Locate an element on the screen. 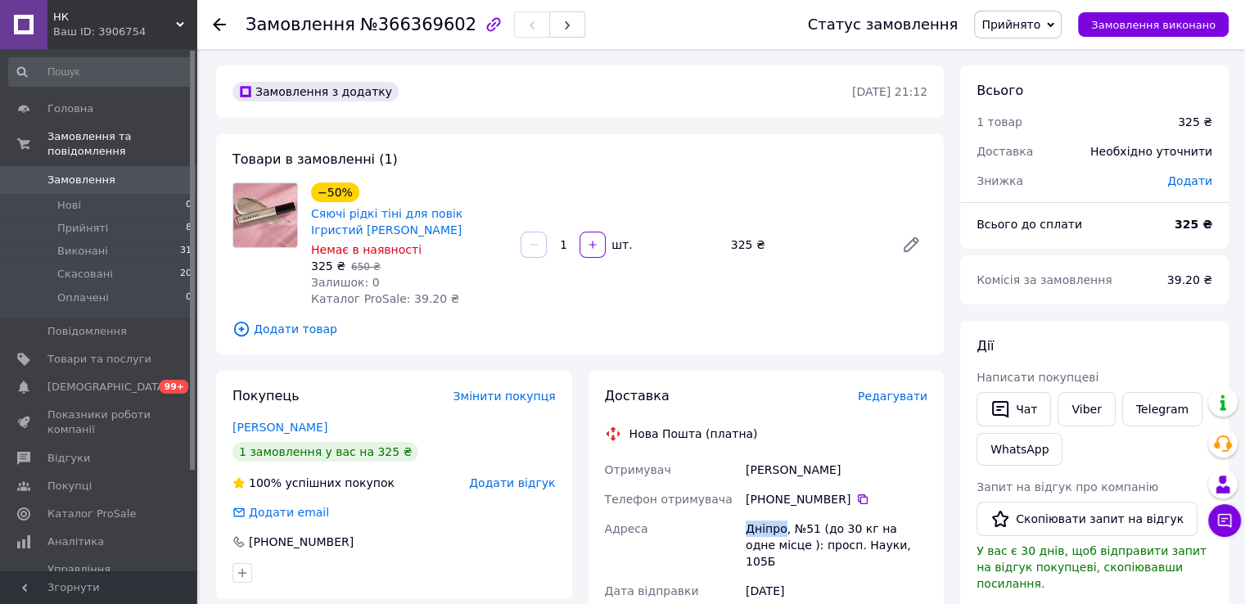 The image size is (1245, 604). button: Замовлення виконано is located at coordinates (1153, 25).